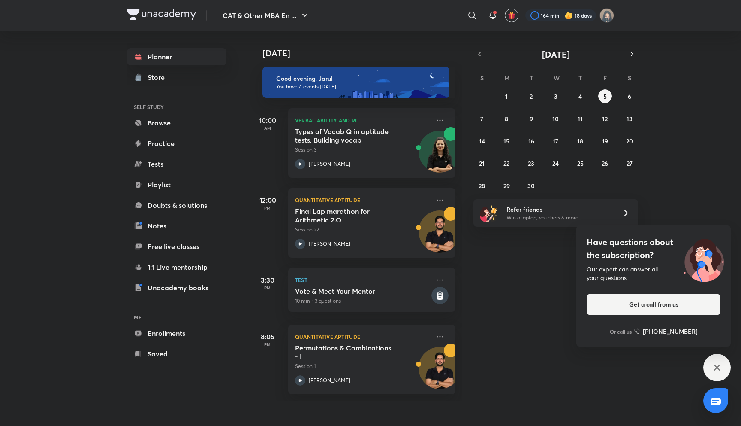  Describe the element at coordinates (580, 163) in the screenshot. I see `abbr: September 25, 2025` at that location.